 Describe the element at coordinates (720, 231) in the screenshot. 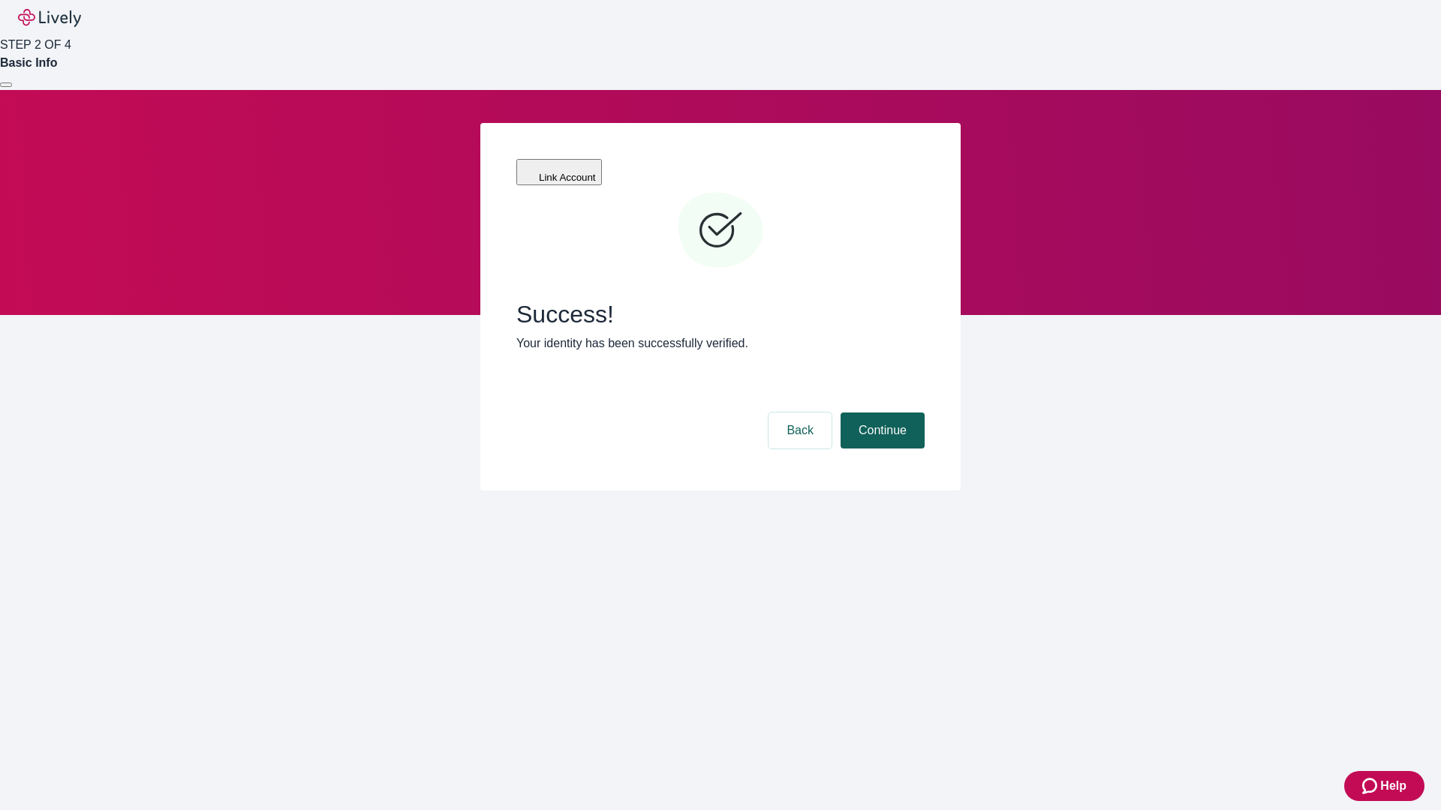

I see `svg: Checkmark icon` at that location.